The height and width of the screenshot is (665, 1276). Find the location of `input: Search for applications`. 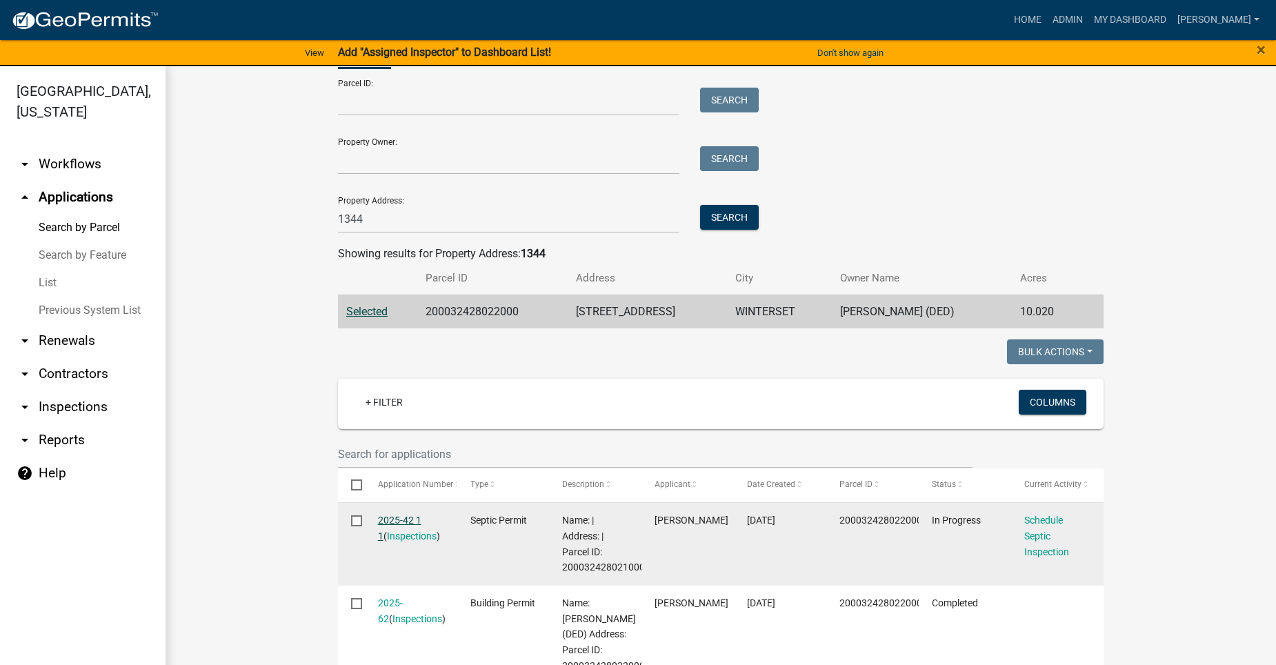

input: Search for applications is located at coordinates (655, 454).